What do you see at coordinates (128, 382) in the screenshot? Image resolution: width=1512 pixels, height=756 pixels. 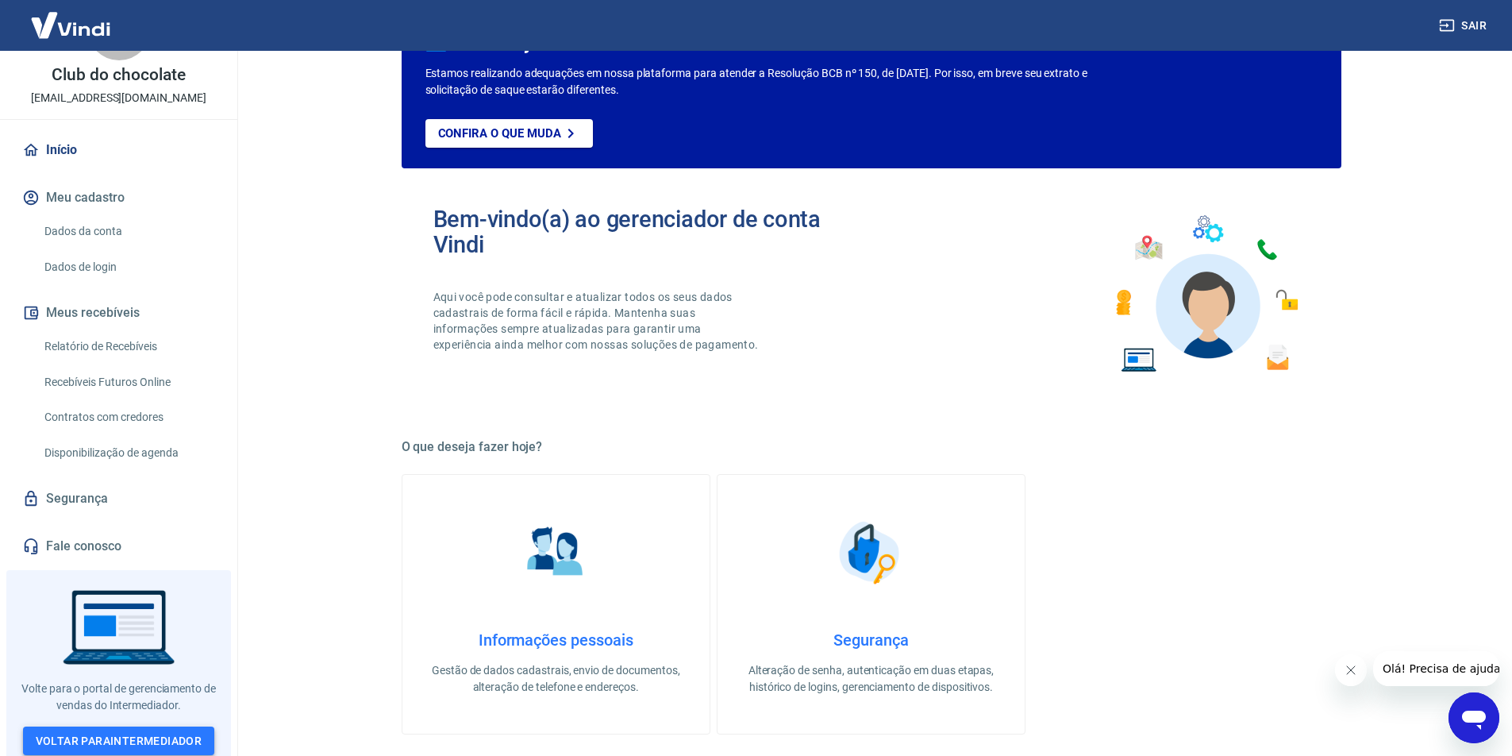 I see `a: Recebíveis Futuros Online` at bounding box center [128, 382].